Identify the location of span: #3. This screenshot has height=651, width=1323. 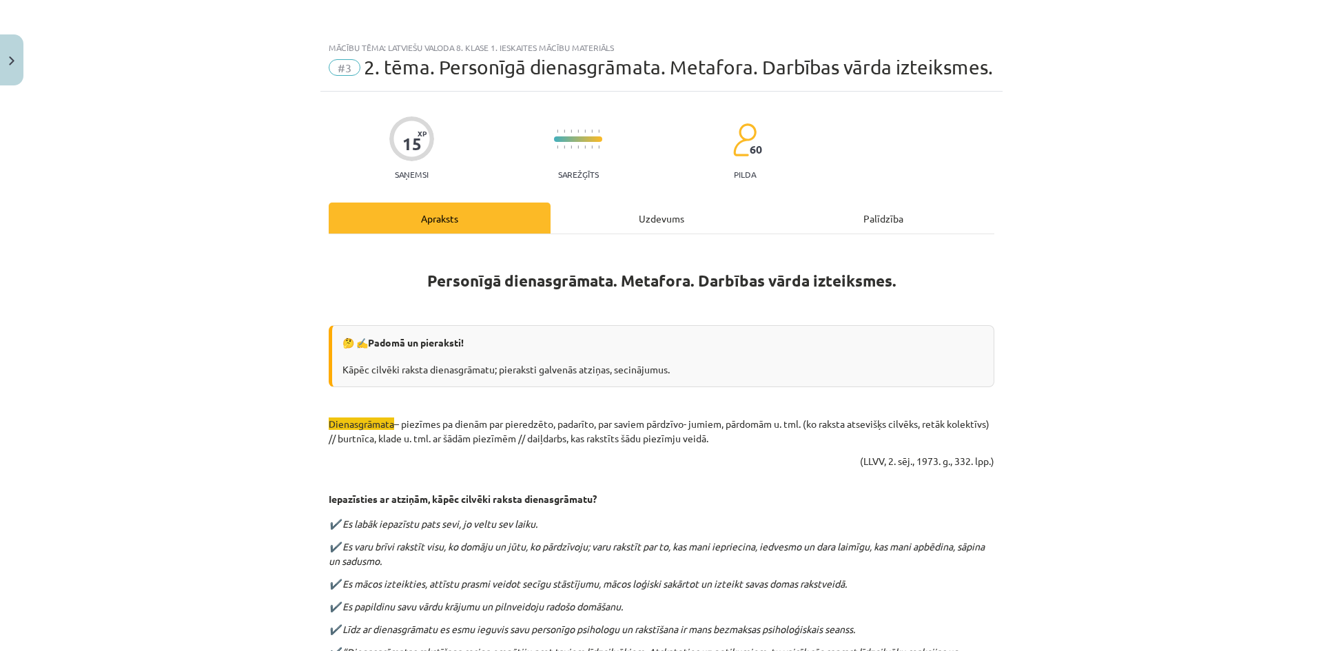
(345, 68).